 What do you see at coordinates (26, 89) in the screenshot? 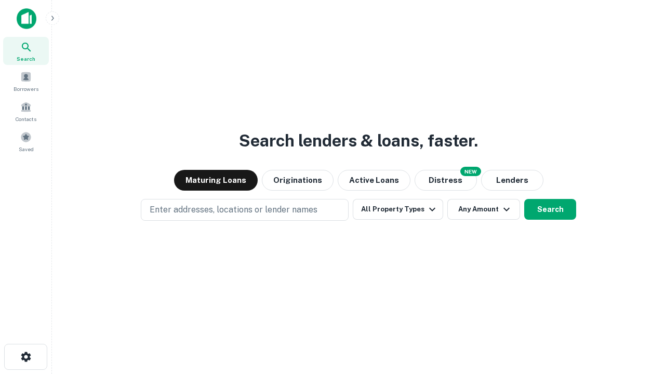
I see `span: Borrowers` at bounding box center [26, 89].